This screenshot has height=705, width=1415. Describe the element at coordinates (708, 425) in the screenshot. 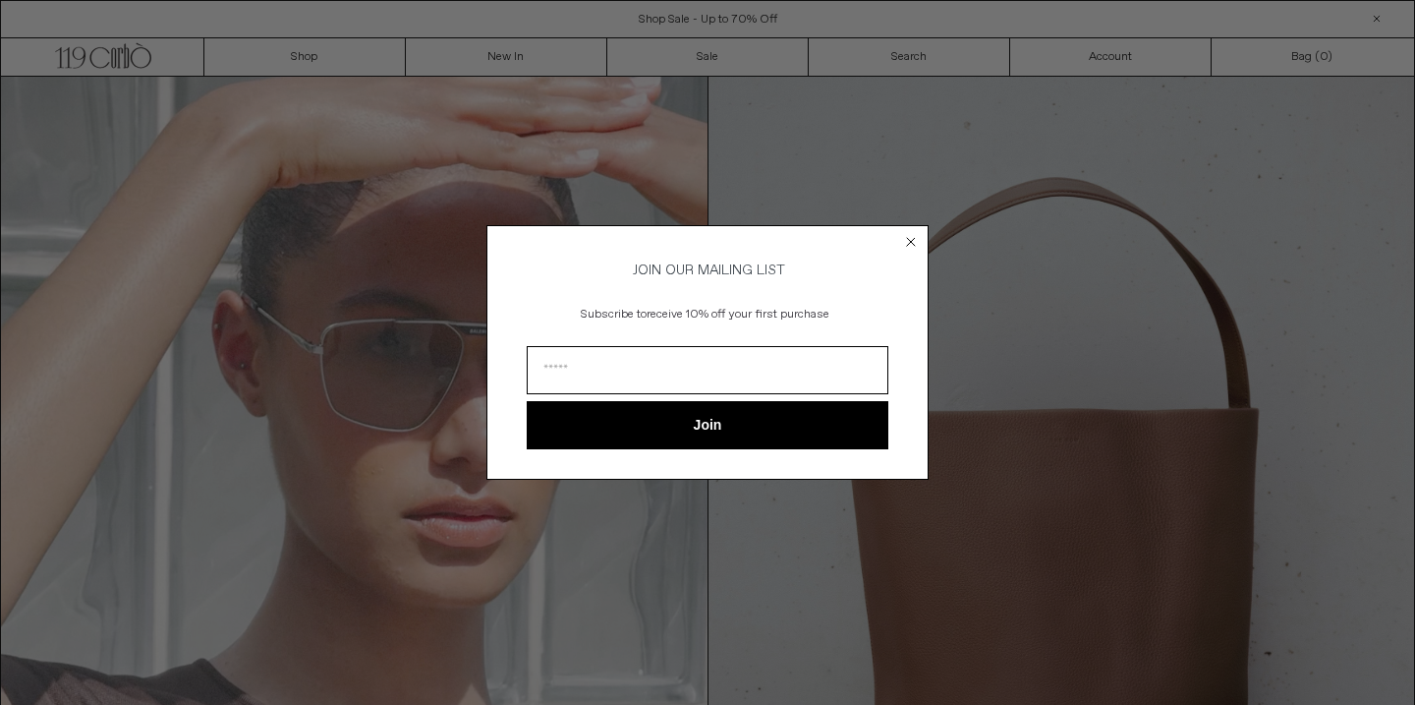

I see `button: Join` at that location.